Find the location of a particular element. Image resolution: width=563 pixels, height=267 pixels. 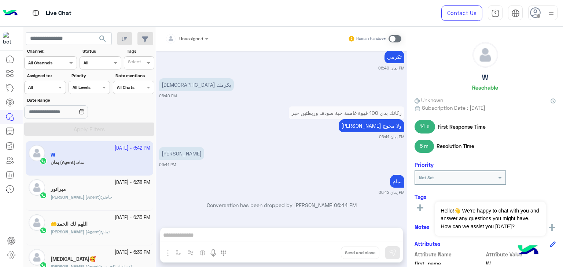

h6: Tags is located at coordinates (485, 197).